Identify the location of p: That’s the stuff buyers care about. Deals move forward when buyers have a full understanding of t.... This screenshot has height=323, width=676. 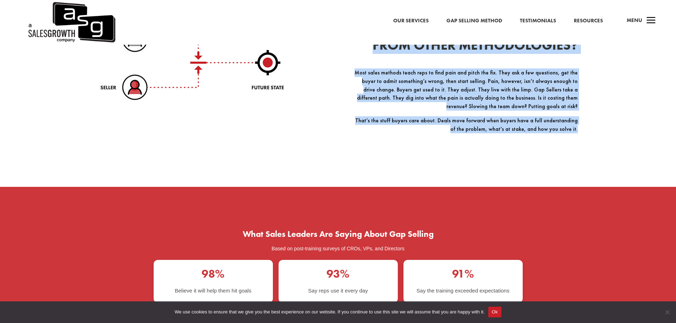
(464, 128).